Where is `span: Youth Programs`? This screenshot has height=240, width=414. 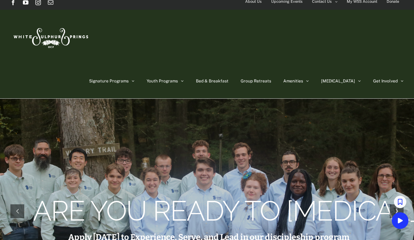
span: Youth Programs is located at coordinates (162, 81).